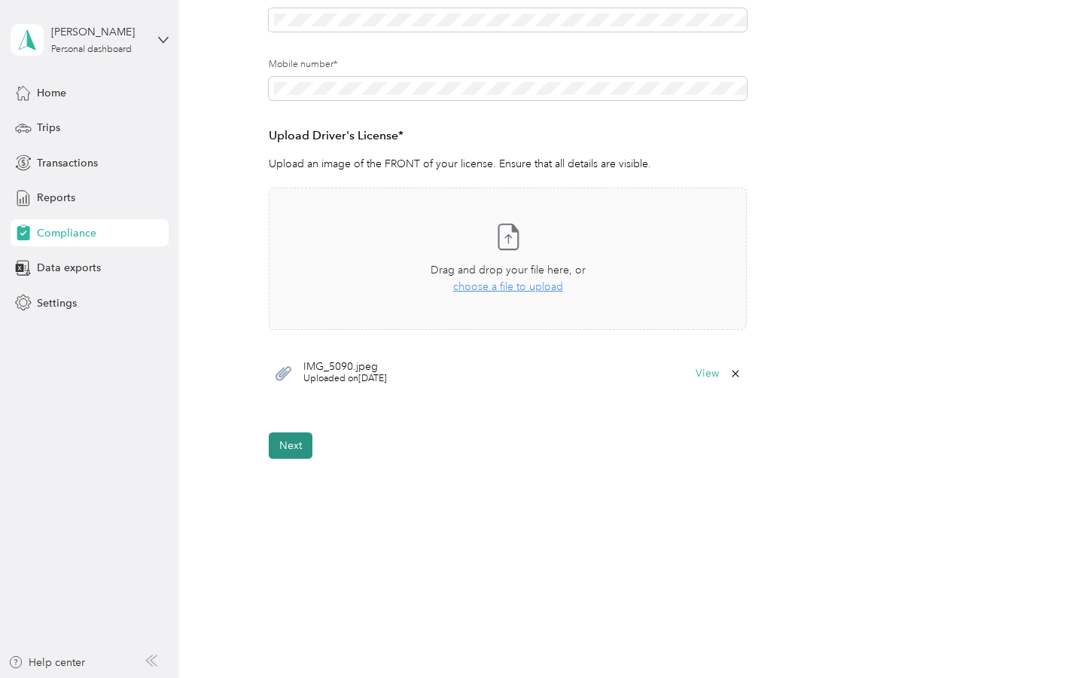 The height and width of the screenshot is (678, 1084). What do you see at coordinates (508, 270) in the screenshot?
I see `span: Drag and drop your file here, or` at bounding box center [508, 270].